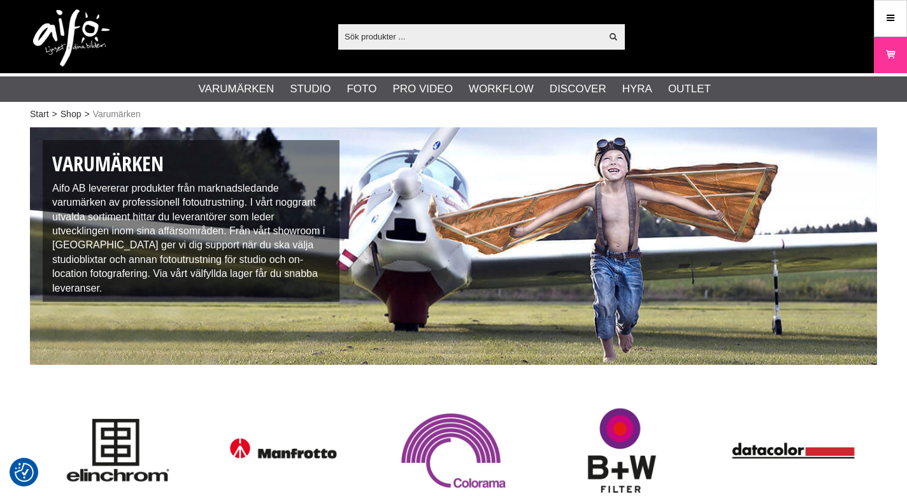  I want to click on img: Revisit consent button, so click(24, 473).